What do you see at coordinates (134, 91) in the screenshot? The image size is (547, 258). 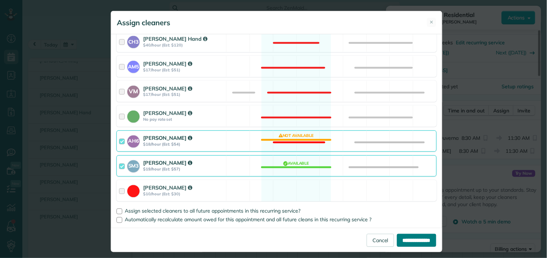 I see `strong: VM` at bounding box center [134, 91].